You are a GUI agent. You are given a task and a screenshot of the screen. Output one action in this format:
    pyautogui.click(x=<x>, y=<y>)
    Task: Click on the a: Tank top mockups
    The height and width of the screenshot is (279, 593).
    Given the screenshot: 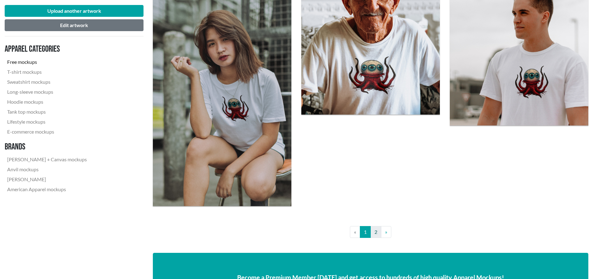 What is the action you would take?
    pyautogui.click(x=47, y=112)
    